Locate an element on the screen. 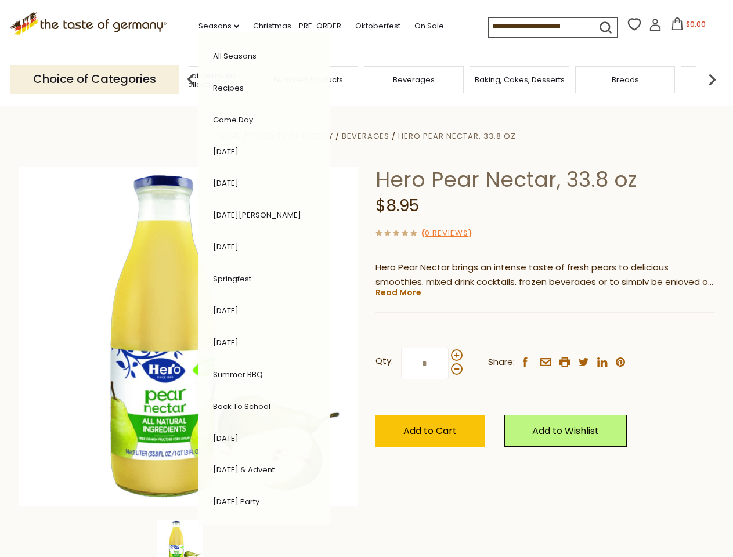 This screenshot has width=733, height=557. h1: Hero Pear Nectar, 33.8 oz is located at coordinates (545, 179).